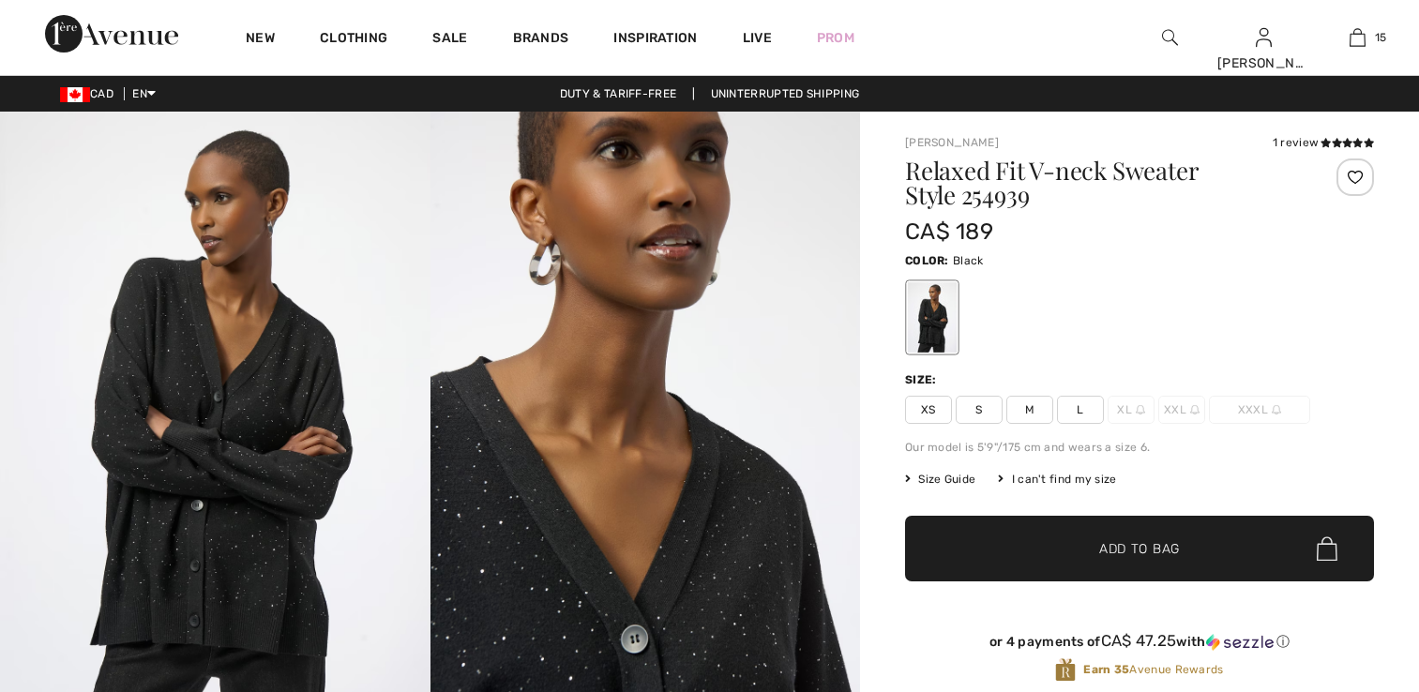 The height and width of the screenshot is (692, 1419). What do you see at coordinates (1140, 644) in the screenshot?
I see `div: or 4 payments ofCA$ 47.25withSezzle Click to learn more about Sezzle` at bounding box center [1140, 644].